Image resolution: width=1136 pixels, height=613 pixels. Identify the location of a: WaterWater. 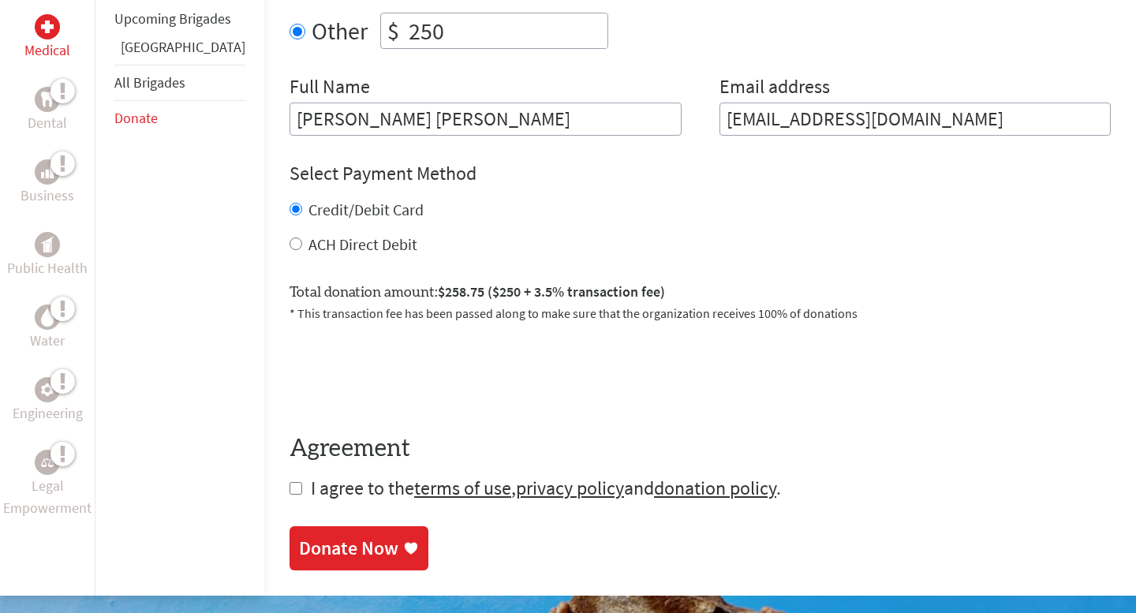
(47, 328).